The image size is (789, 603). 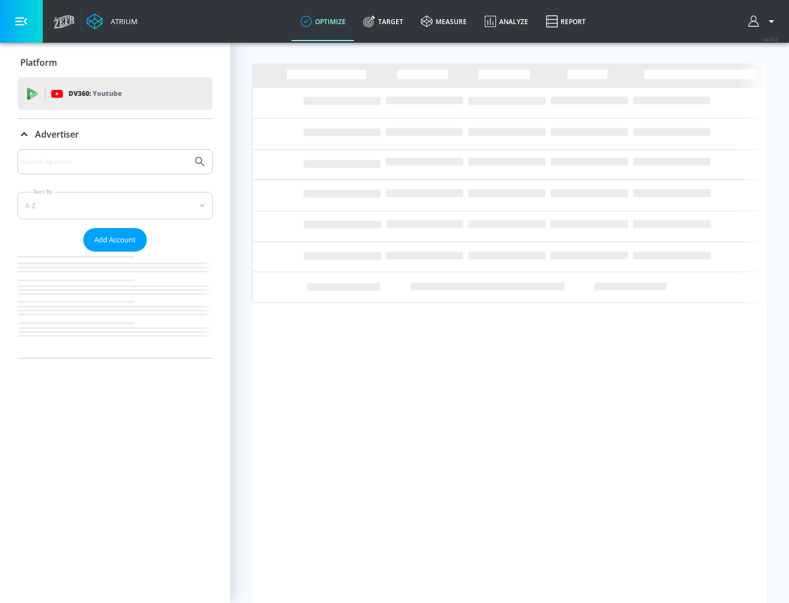 What do you see at coordinates (112, 21) in the screenshot?
I see `a: Atrium` at bounding box center [112, 21].